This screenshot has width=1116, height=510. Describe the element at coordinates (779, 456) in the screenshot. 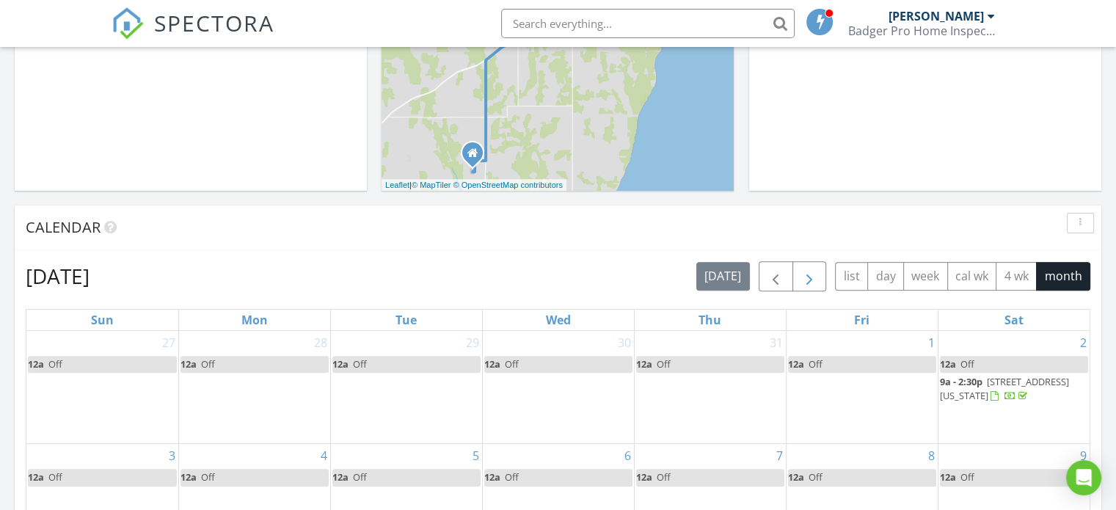

I see `a: Go to August 7, 2025` at that location.